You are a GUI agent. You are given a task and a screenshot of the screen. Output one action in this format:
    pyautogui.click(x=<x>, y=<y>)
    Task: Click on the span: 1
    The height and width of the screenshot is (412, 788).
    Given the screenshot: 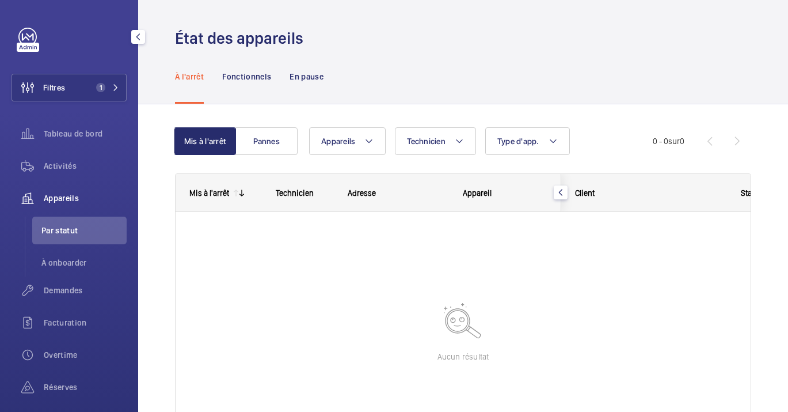 What is the action you would take?
    pyautogui.click(x=101, y=87)
    